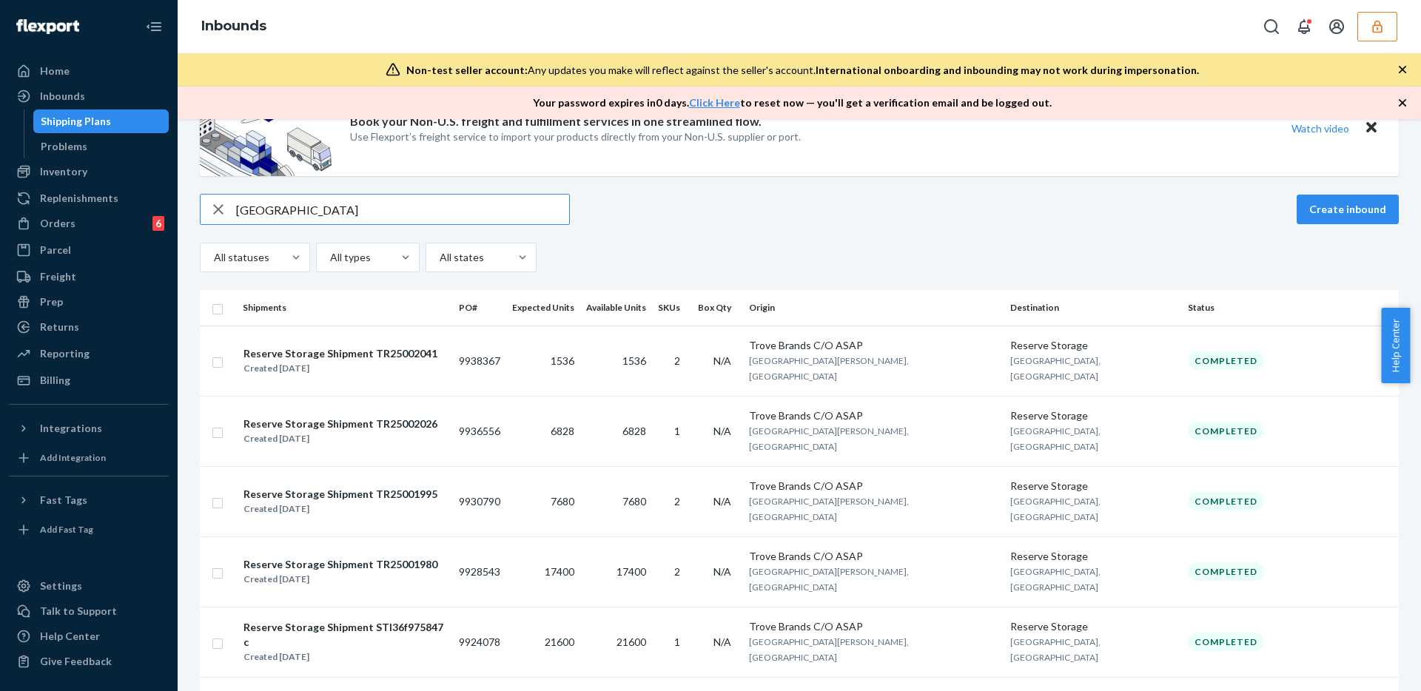 This screenshot has width=1421, height=691. I want to click on div: Reserve Storage Shipment TR25002041, so click(341, 354).